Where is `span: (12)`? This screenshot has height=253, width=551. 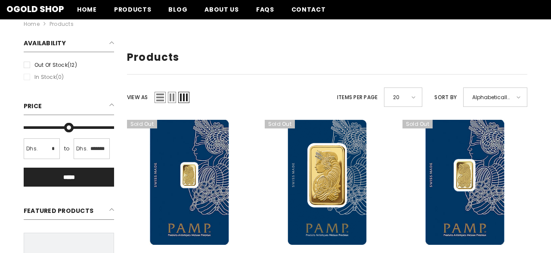
span: (12) is located at coordinates (72, 65).